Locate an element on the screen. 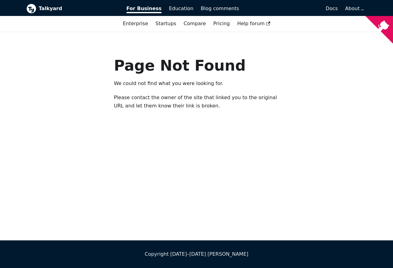  span: For Business is located at coordinates (144, 9).